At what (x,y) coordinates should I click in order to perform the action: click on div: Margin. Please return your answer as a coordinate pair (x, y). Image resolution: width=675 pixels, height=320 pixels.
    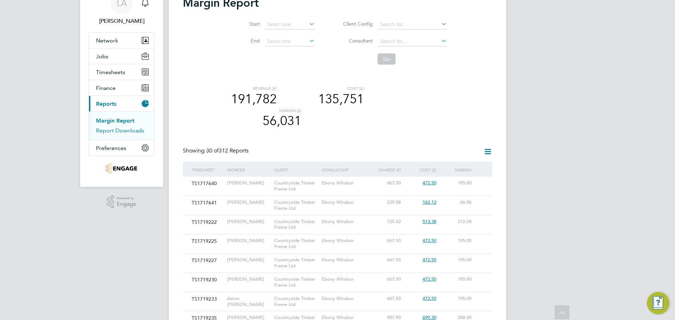
    Looking at the image, I should click on (455, 170).